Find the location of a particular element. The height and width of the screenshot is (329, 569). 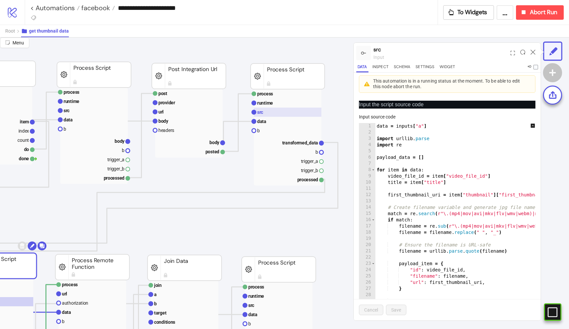

div: 5 is located at coordinates (367, 151).